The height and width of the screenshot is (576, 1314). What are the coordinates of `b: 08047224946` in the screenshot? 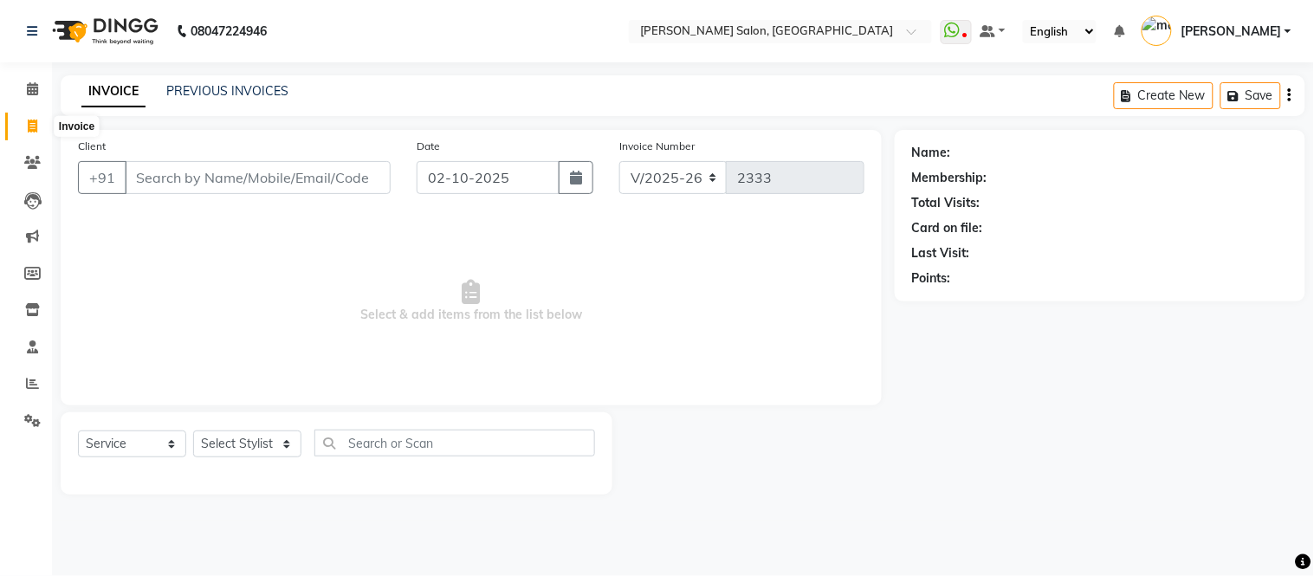 It's located at (229, 31).